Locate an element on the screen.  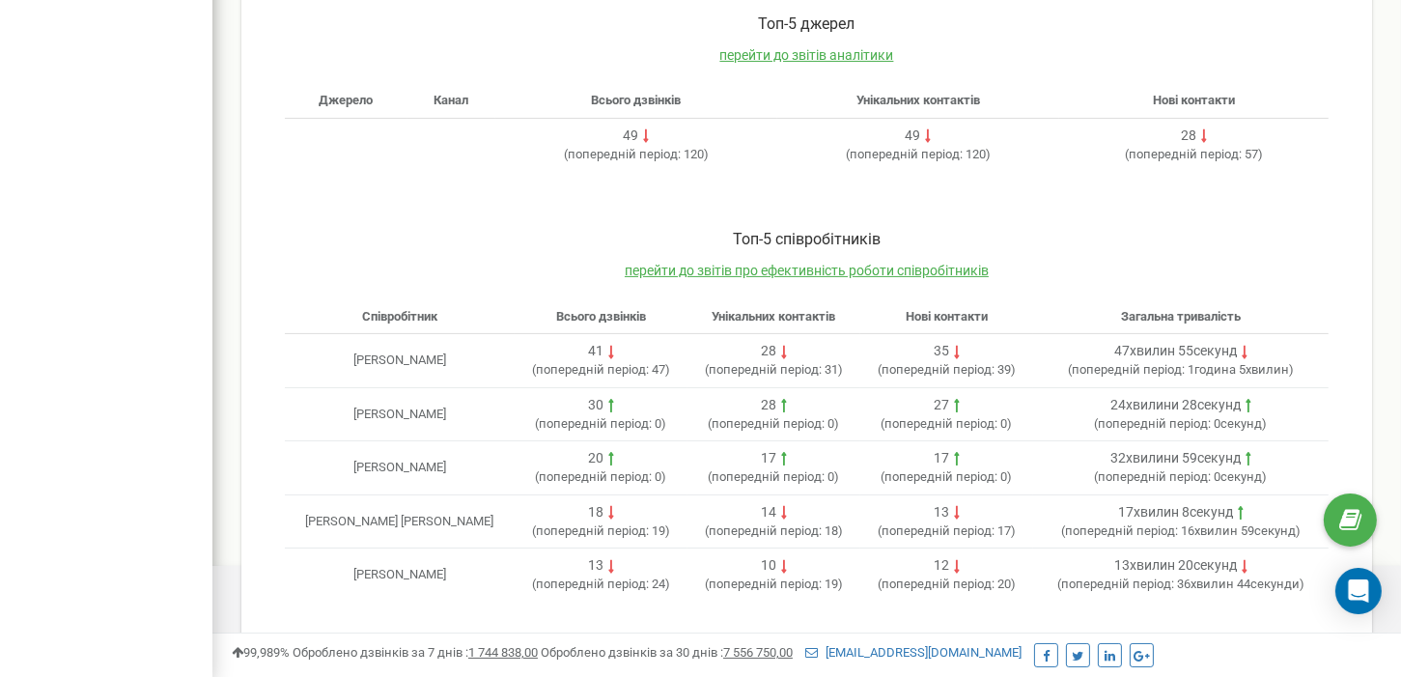
div: 17хвилин 8секунд is located at coordinates (1175, 513).